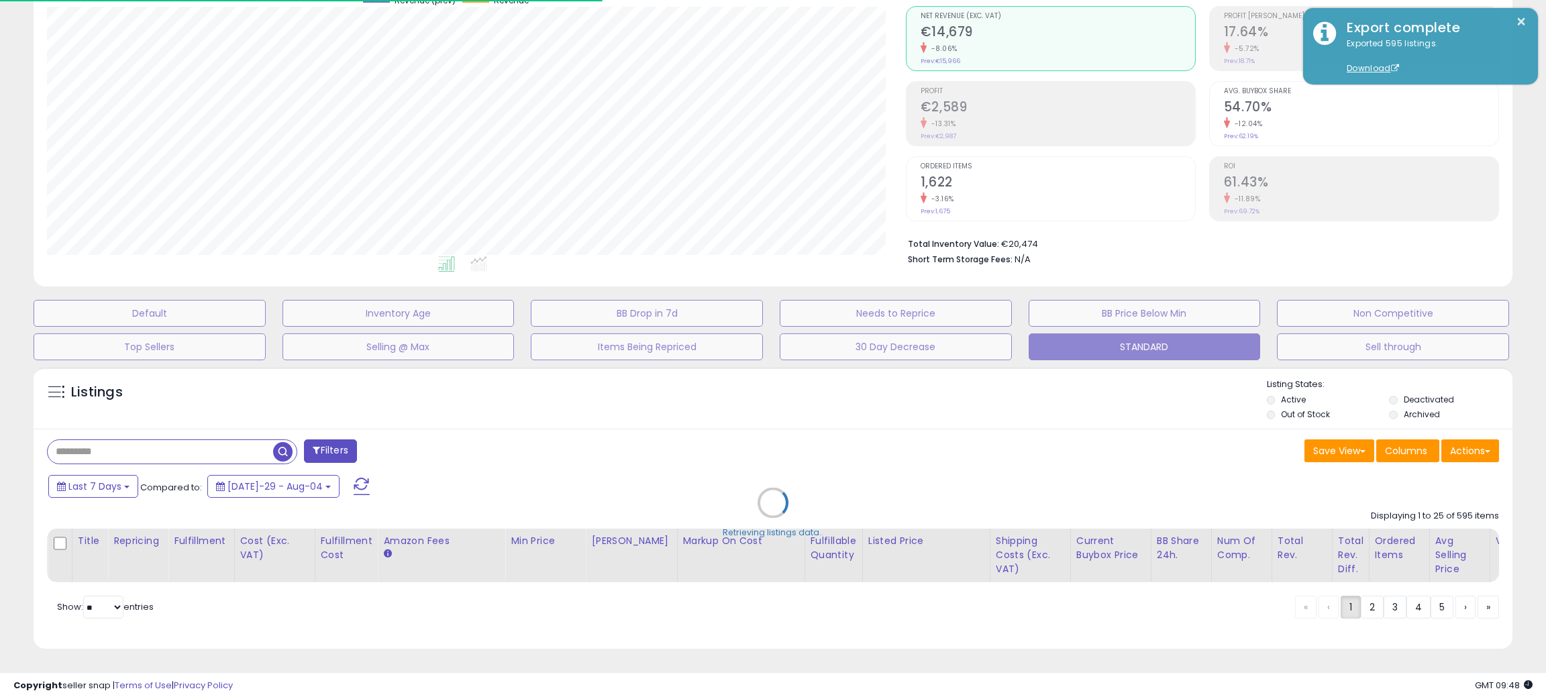 The height and width of the screenshot is (699, 1546). Describe the element at coordinates (960, 259) in the screenshot. I see `b: Short Term Storage Fees:` at that location.